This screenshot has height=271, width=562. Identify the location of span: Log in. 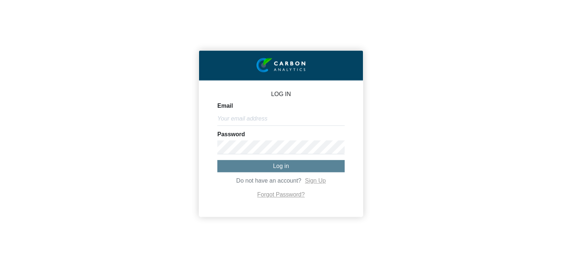
(281, 166).